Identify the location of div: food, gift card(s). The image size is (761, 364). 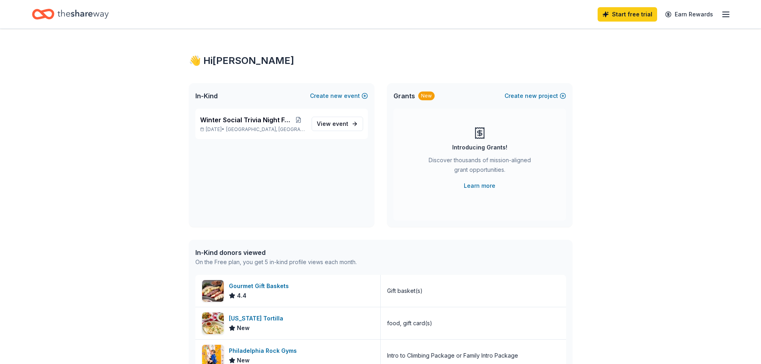
(409, 323).